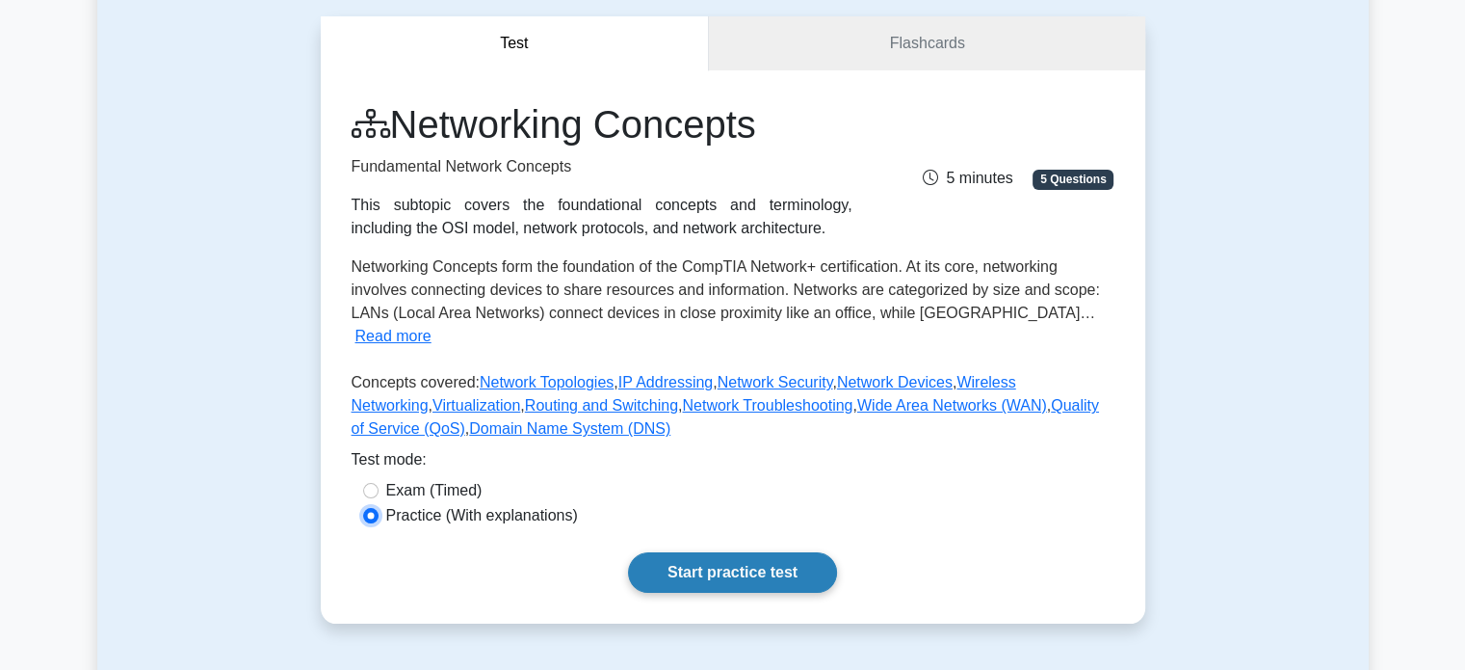  Describe the element at coordinates (927, 43) in the screenshot. I see `a: Flashcards` at that location.